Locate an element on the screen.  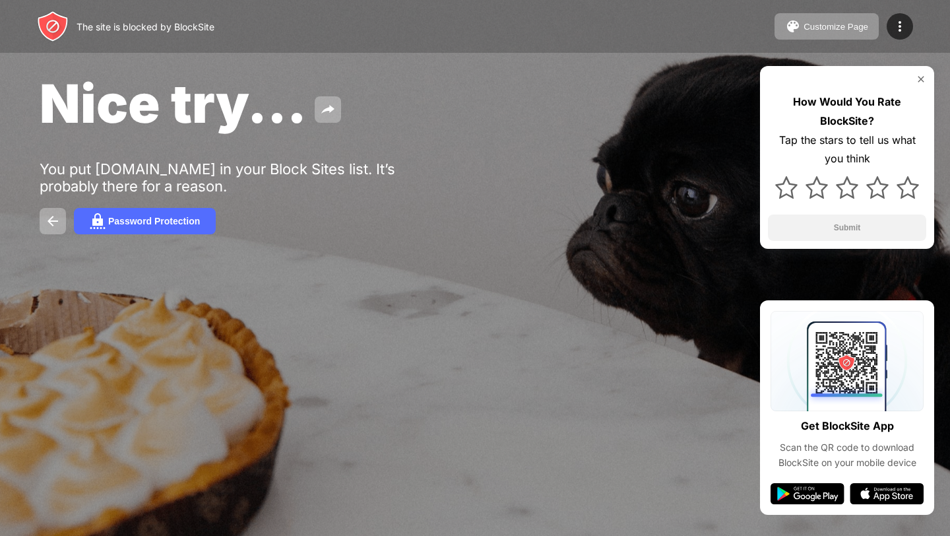
div: Get BlockSite App is located at coordinates (847, 426).